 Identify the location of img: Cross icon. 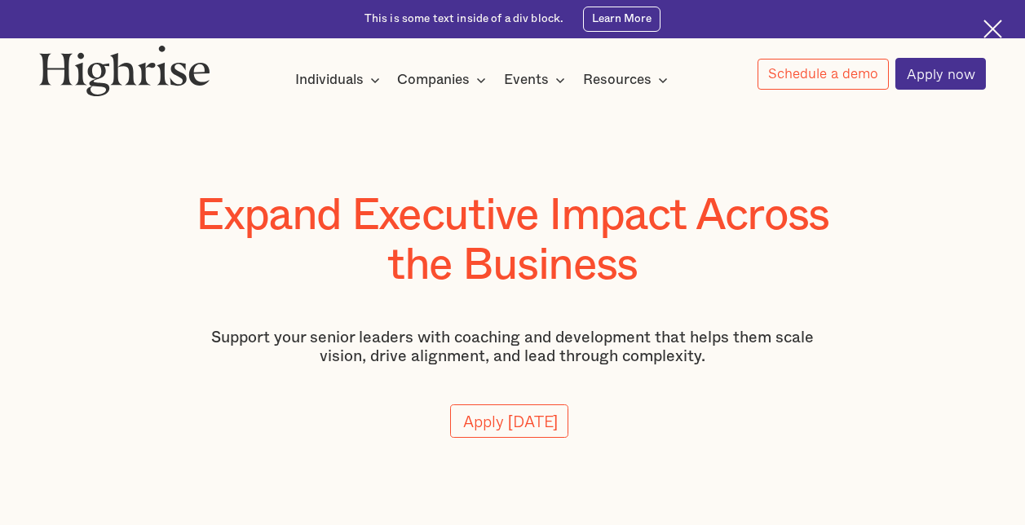
(992, 29).